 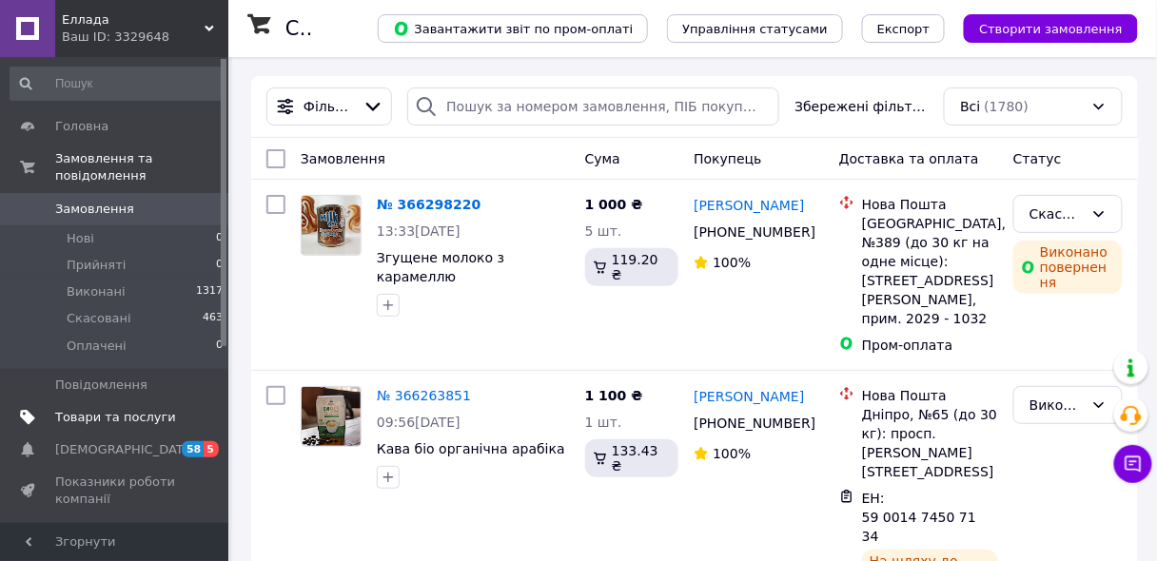 What do you see at coordinates (1050, 29) in the screenshot?
I see `span: Створити замовлення` at bounding box center [1050, 29].